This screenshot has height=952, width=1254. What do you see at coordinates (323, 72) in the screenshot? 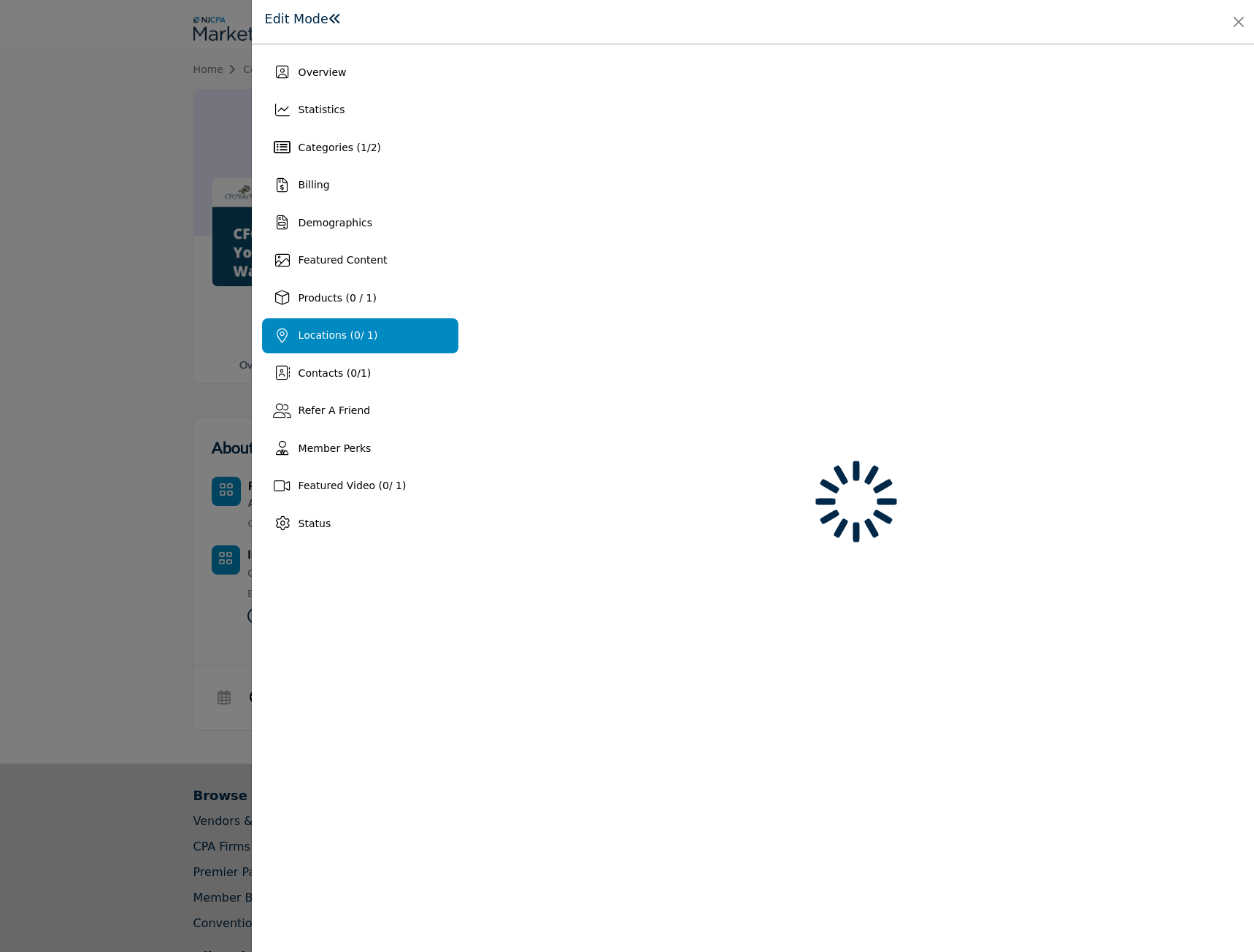
I see `span: Overview` at bounding box center [323, 72].